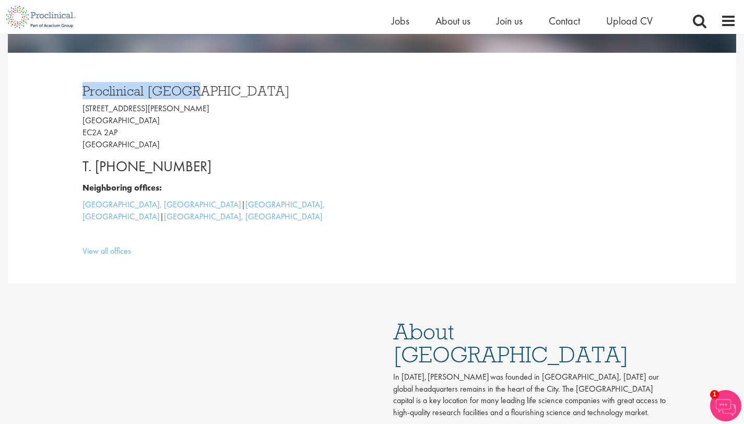 Image resolution: width=744 pixels, height=424 pixels. What do you see at coordinates (726, 406) in the screenshot?
I see `img: Chatbot` at bounding box center [726, 406].